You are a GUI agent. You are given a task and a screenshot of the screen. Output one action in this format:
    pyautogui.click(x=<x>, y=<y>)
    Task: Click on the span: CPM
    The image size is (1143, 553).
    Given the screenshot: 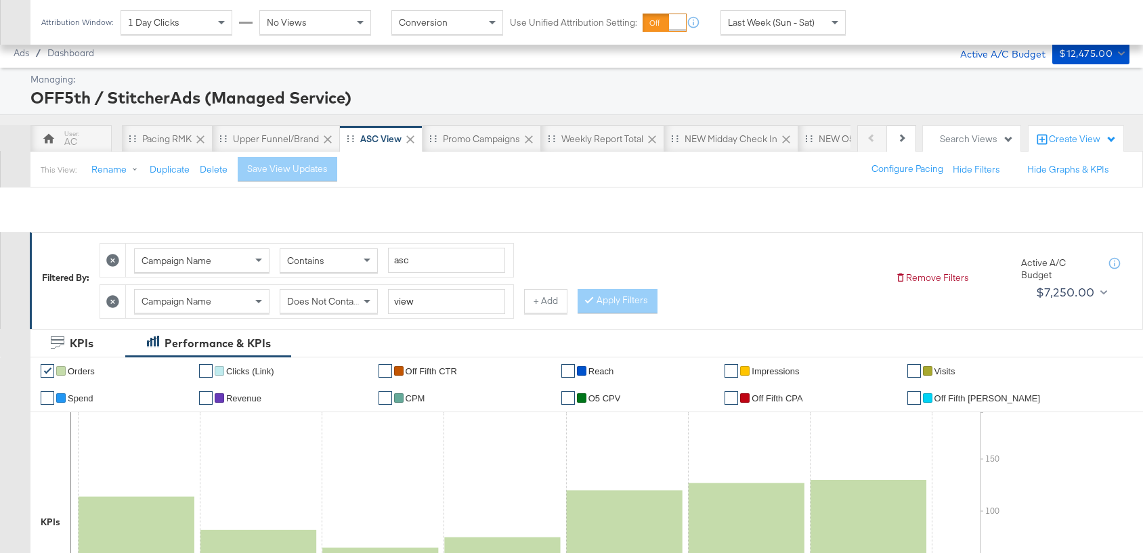 What is the action you would take?
    pyautogui.click(x=415, y=398)
    